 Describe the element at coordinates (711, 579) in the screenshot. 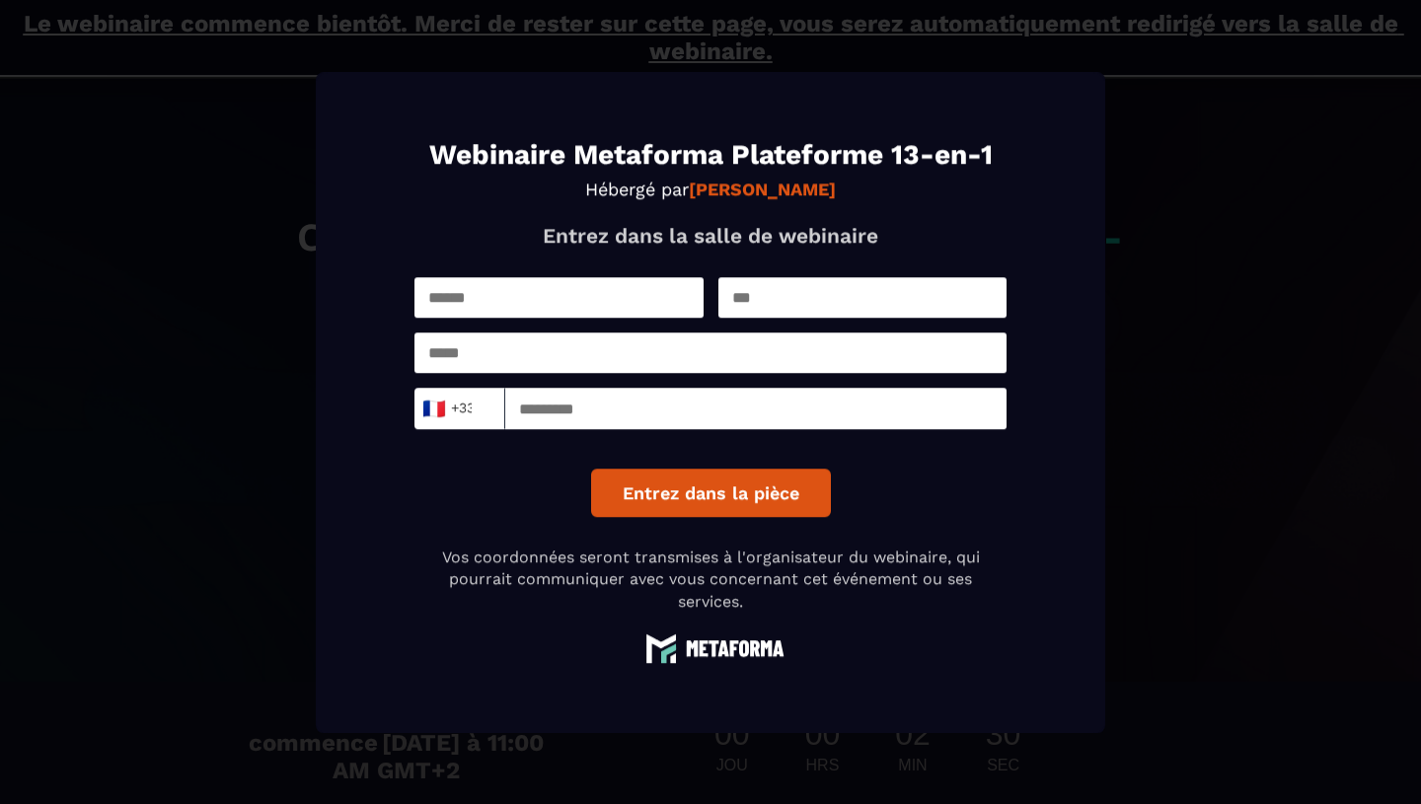

I see `p: Vos coordonnées seront transmises à l'organisateur du webinaire, qui pourrait communiquer avec vo...` at that location.